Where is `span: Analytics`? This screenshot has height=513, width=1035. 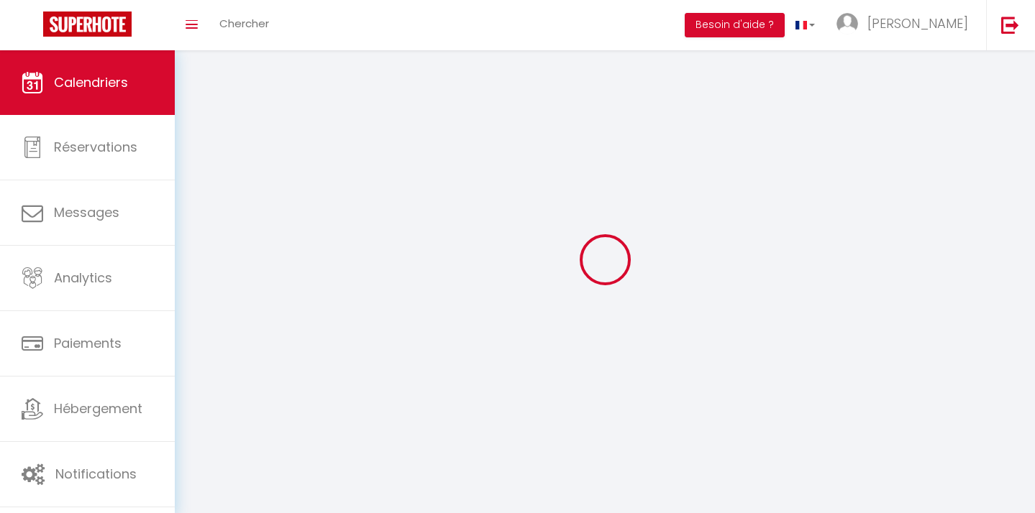
span: Analytics is located at coordinates (83, 278).